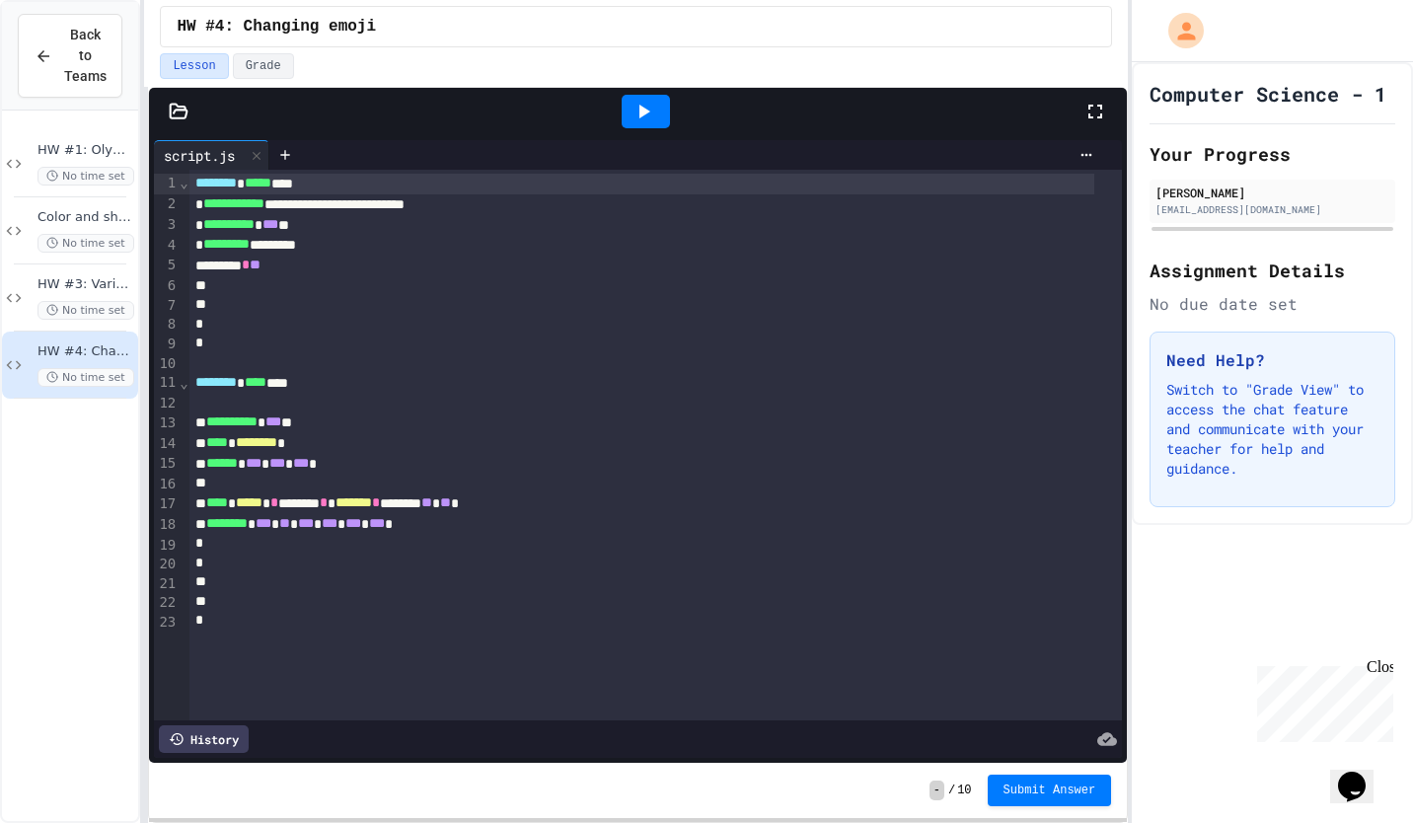 Image resolution: width=1413 pixels, height=823 pixels. Describe the element at coordinates (1272, 360) in the screenshot. I see `h3: Need Help?` at that location.